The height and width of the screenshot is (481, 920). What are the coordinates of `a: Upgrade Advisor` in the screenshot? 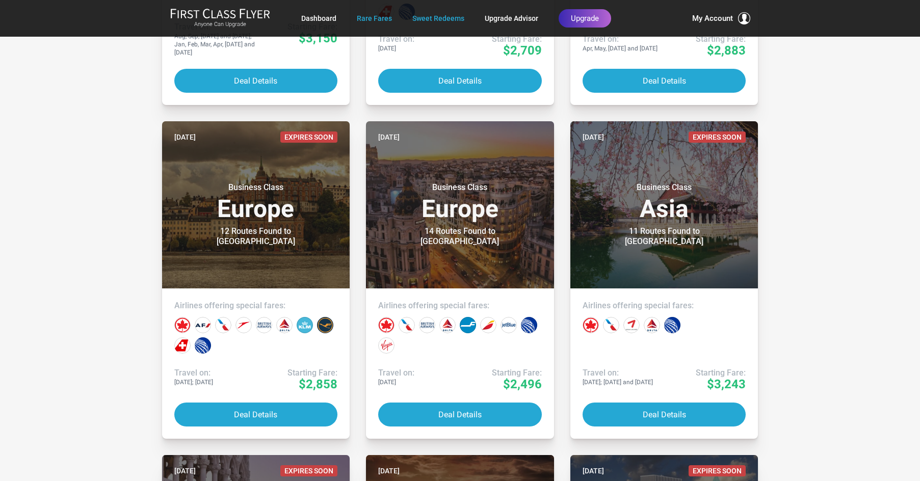 It's located at (511, 18).